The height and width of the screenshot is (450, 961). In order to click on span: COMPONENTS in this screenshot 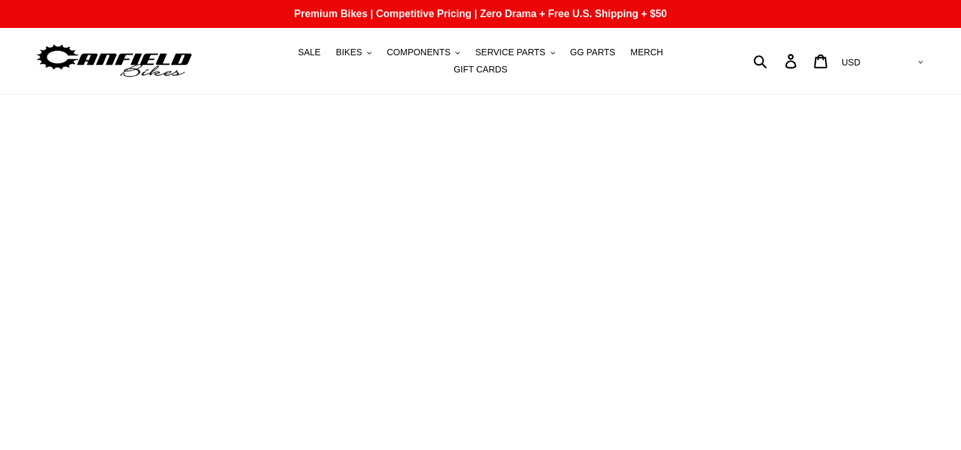, I will do `click(419, 52)`.